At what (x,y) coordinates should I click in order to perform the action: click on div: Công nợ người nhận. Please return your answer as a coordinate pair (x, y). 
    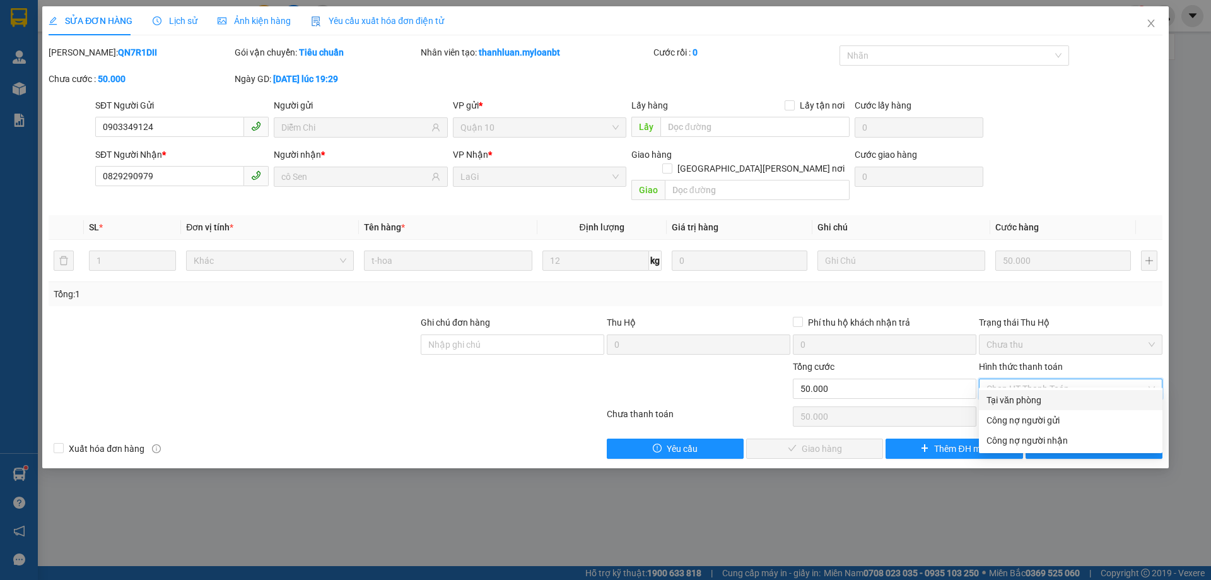
    Looking at the image, I should click on (1071, 440).